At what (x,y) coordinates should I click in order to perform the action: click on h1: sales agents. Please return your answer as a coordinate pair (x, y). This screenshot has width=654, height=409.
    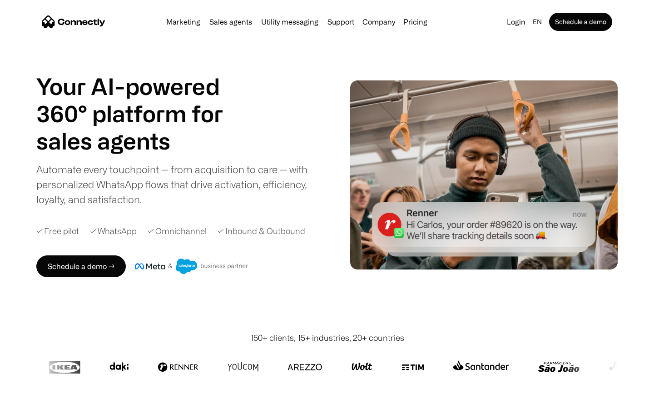
    Looking at the image, I should click on (141, 141).